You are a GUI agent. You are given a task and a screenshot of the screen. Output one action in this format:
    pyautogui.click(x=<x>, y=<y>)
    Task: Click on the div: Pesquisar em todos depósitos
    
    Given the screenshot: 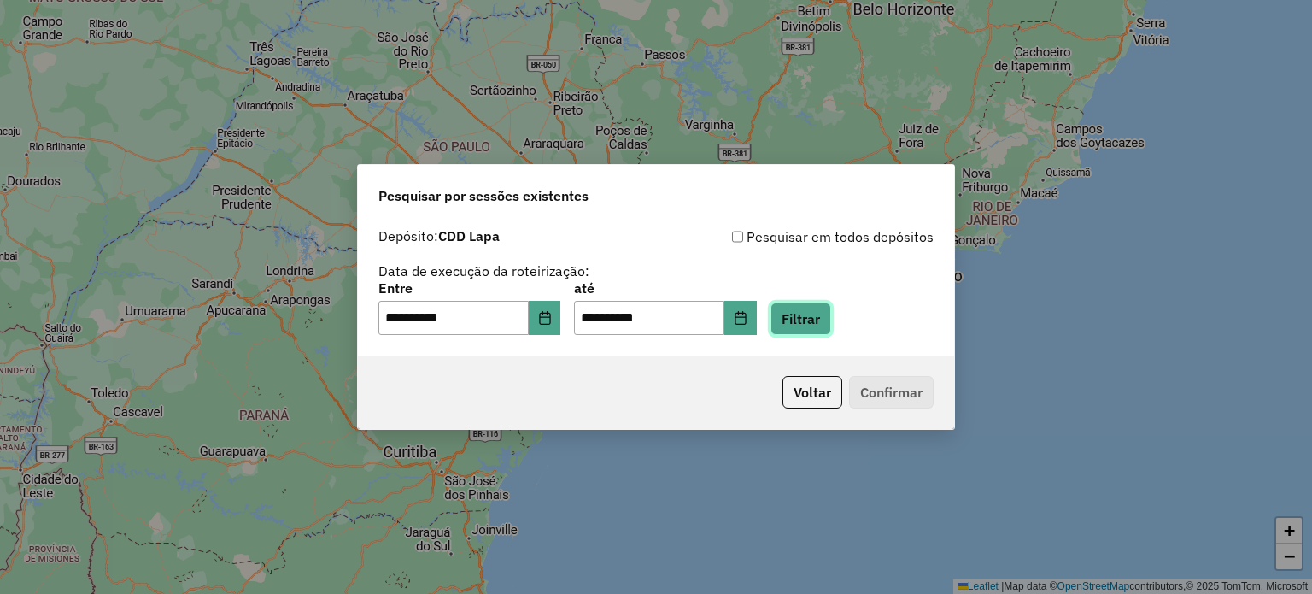 What is the action you would take?
    pyautogui.click(x=794, y=237)
    